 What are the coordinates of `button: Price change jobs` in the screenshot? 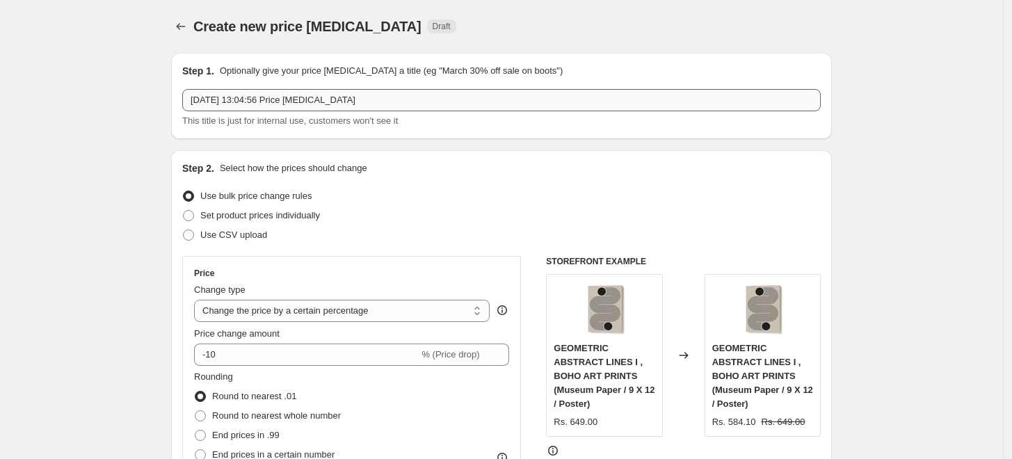 It's located at (181, 26).